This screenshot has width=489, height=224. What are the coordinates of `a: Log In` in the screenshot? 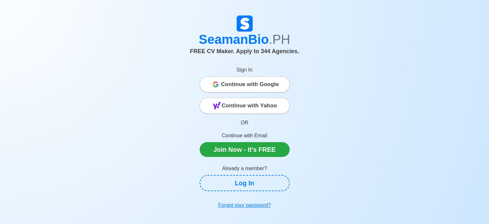 It's located at (245, 183).